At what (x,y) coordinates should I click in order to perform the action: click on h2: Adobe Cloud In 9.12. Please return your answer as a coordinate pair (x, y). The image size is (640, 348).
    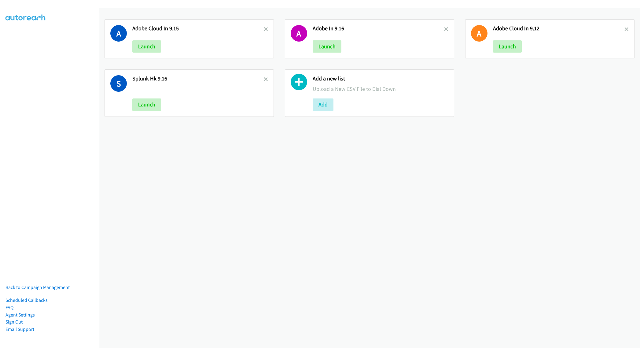
    Looking at the image, I should click on (559, 28).